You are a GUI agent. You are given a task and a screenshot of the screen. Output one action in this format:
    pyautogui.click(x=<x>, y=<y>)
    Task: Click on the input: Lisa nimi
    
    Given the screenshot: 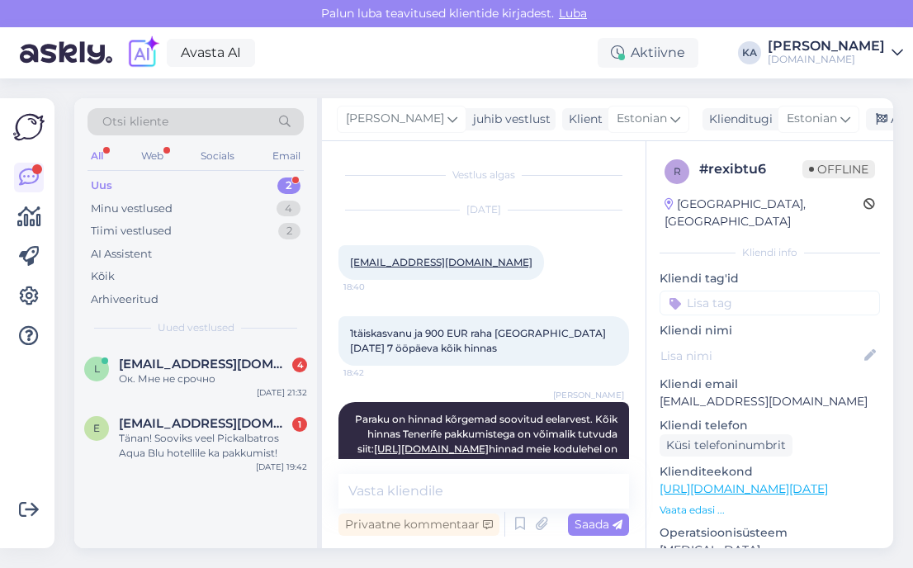 What is the action you would take?
    pyautogui.click(x=760, y=356)
    